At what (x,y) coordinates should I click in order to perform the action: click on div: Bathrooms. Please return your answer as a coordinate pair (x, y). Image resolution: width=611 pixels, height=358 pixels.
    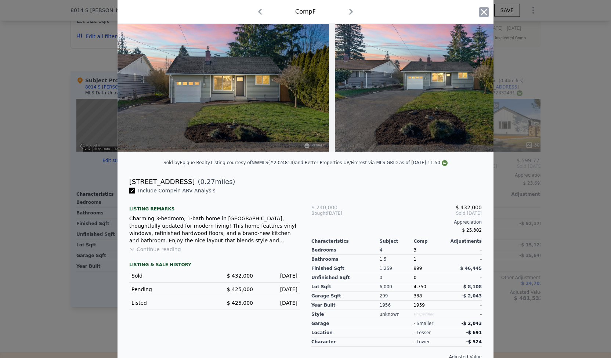
    Looking at the image, I should click on (346, 259).